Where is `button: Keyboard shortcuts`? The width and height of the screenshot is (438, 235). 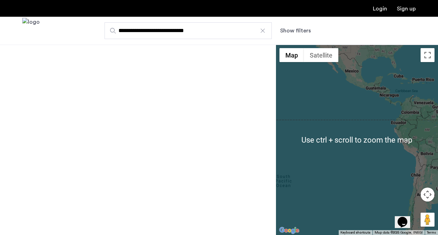 button: Keyboard shortcuts is located at coordinates (355, 232).